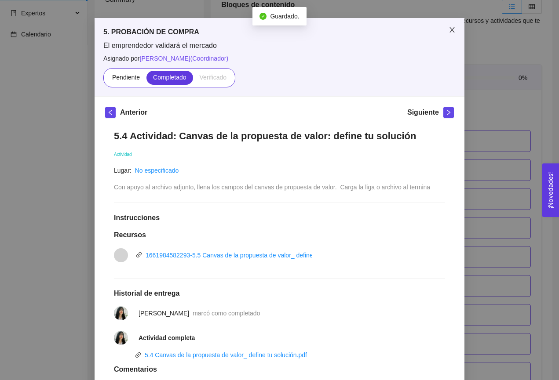  I want to click on span: marcó como completado, so click(226, 313).